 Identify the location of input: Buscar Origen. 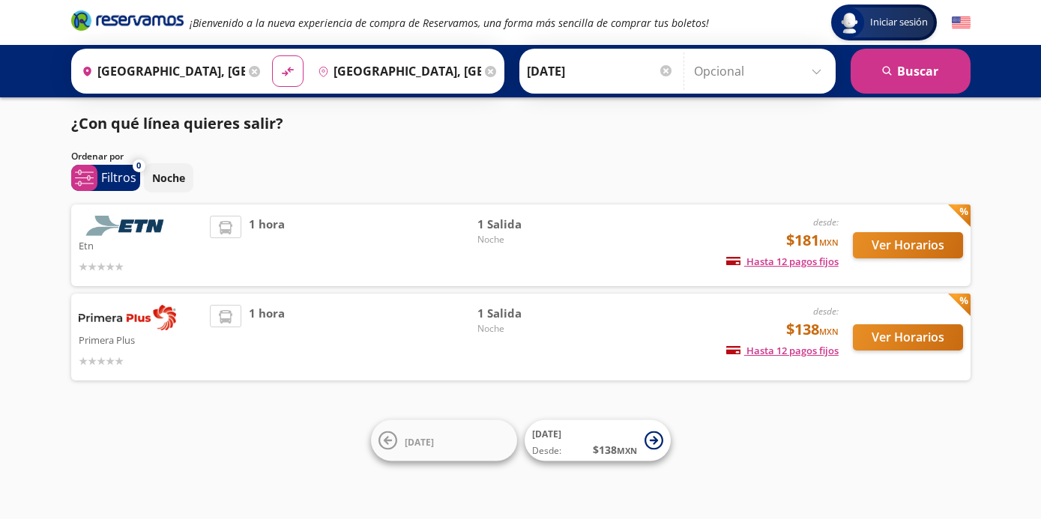
(160, 71).